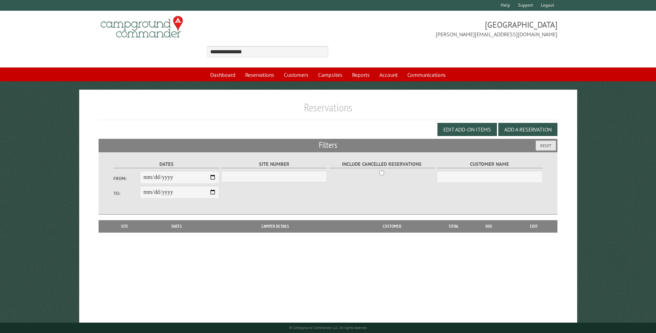 The height and width of the screenshot is (333, 656). Describe the element at coordinates (389, 75) in the screenshot. I see `a: Account` at that location.